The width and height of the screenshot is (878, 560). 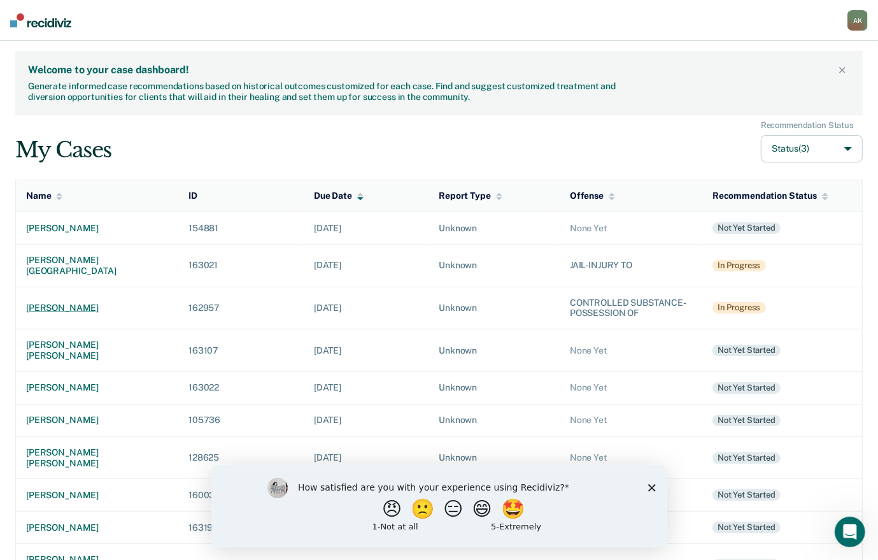 What do you see at coordinates (241, 420) in the screenshot?
I see `td: 105736` at bounding box center [241, 420].